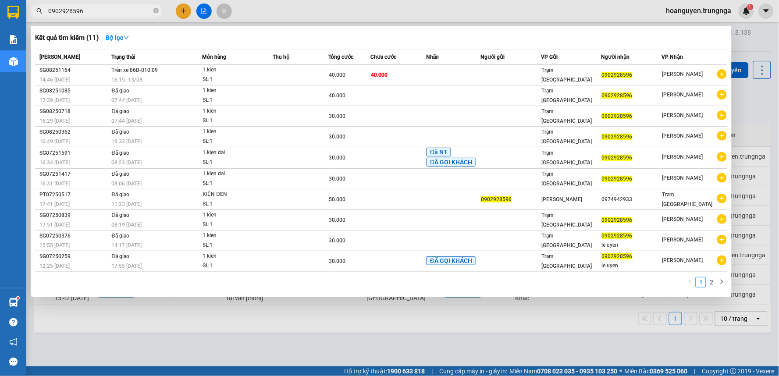 The image size is (779, 376). Describe the element at coordinates (74, 132) in the screenshot. I see `div: SG08250362` at that location.